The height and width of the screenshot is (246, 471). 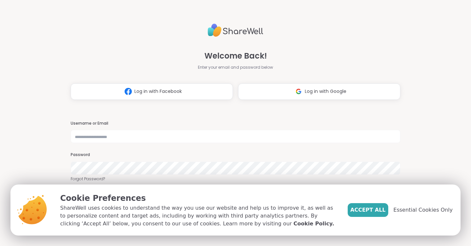 I want to click on h3: Password, so click(x=235, y=155).